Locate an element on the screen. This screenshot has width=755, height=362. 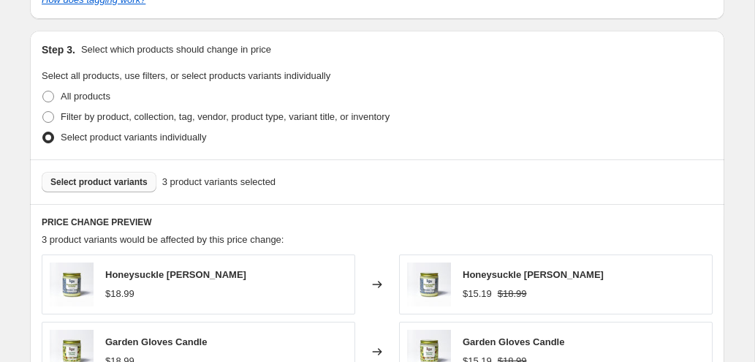
div: $15.19 is located at coordinates (477, 294).